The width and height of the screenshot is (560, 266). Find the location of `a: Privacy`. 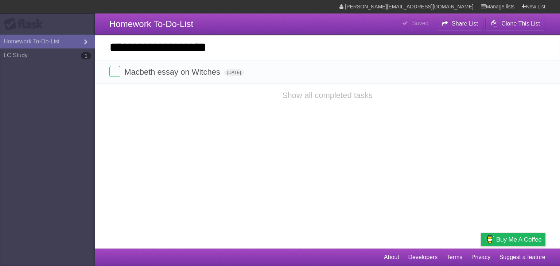

a: Privacy is located at coordinates (481, 257).